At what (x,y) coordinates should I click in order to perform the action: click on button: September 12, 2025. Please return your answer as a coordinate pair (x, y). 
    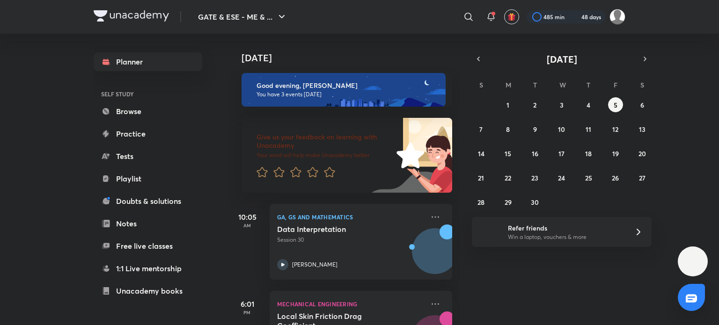
    Looking at the image, I should click on (615, 129).